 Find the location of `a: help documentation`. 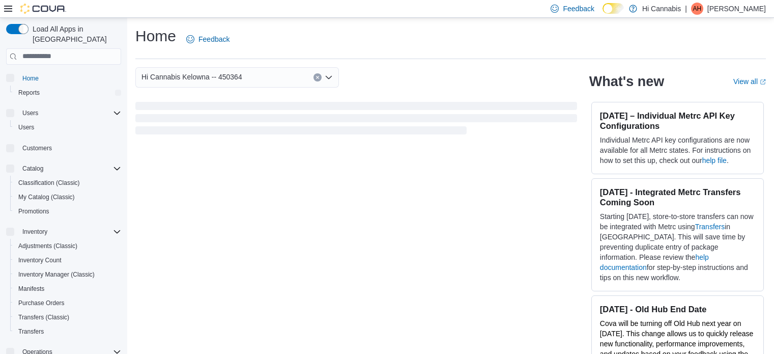

a: help documentation is located at coordinates (655, 262).